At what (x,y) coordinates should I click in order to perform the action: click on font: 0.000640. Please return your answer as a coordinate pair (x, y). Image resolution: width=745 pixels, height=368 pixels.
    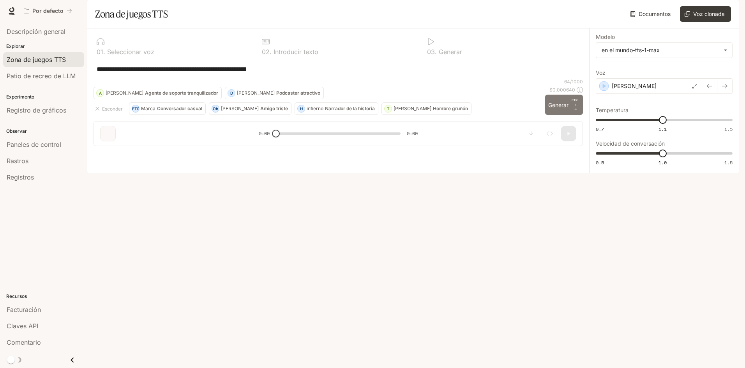
    Looking at the image, I should click on (564, 90).